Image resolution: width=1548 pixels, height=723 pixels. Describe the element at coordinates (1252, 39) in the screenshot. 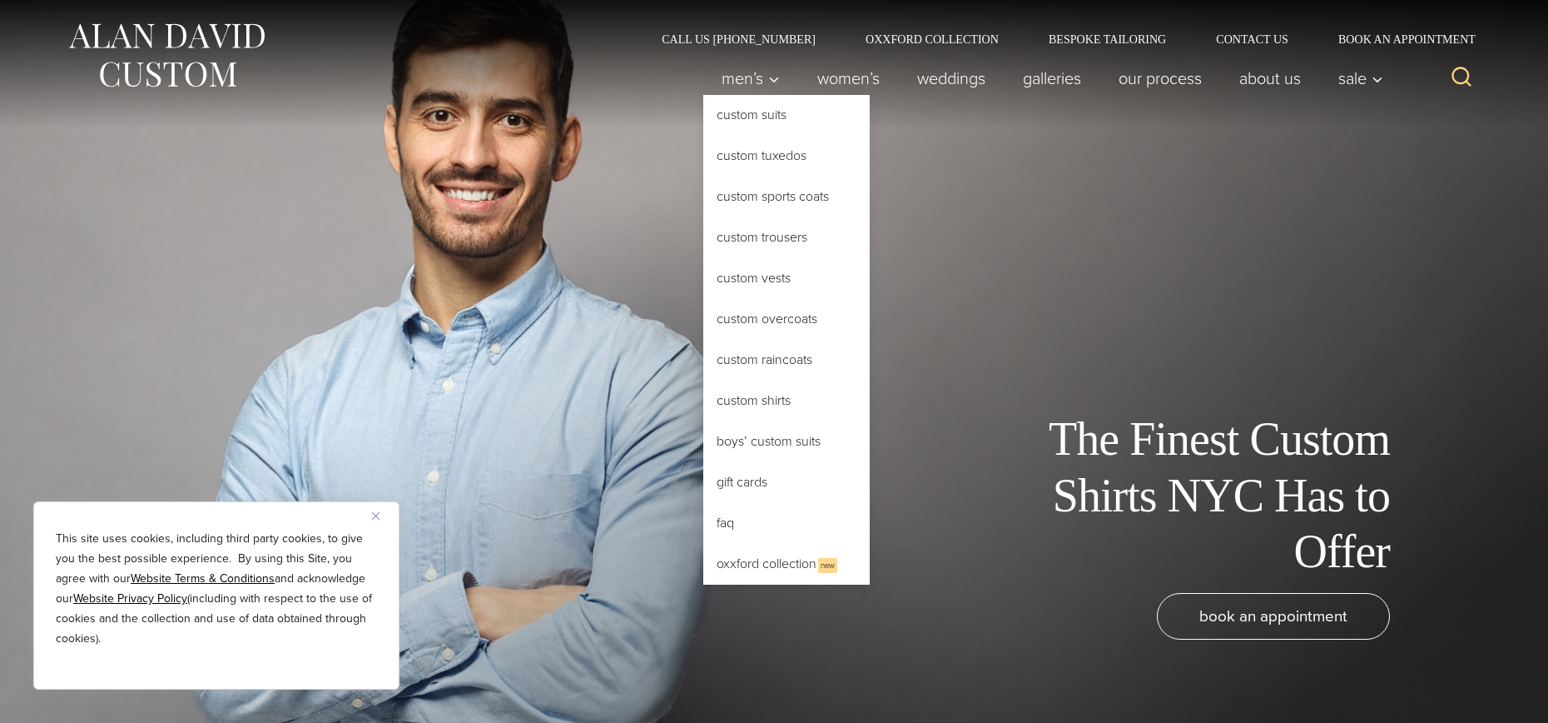

I see `a: Contact Us` at that location.